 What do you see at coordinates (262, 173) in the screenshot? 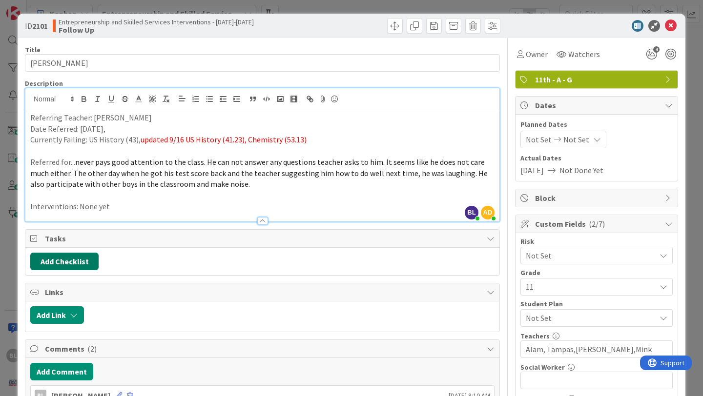
I see `p: Referred for...` at bounding box center [262, 173].